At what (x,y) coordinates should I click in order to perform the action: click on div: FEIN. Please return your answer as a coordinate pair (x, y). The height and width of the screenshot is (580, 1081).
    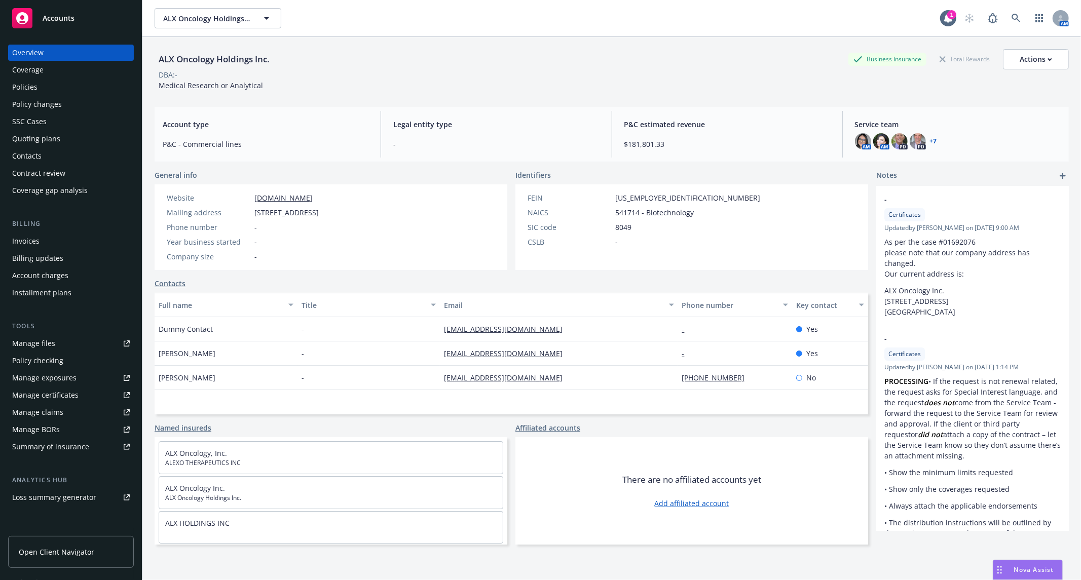
    Looking at the image, I should click on (569, 198).